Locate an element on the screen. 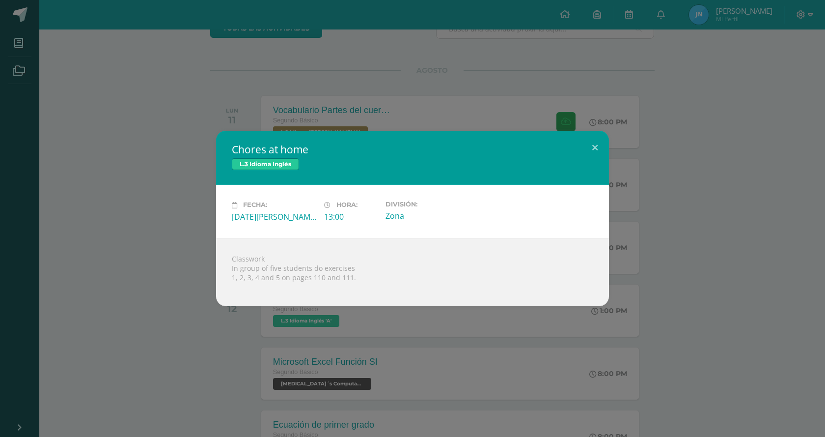 This screenshot has height=437, width=825. span: L.3 Idioma Inglés is located at coordinates (265, 164).